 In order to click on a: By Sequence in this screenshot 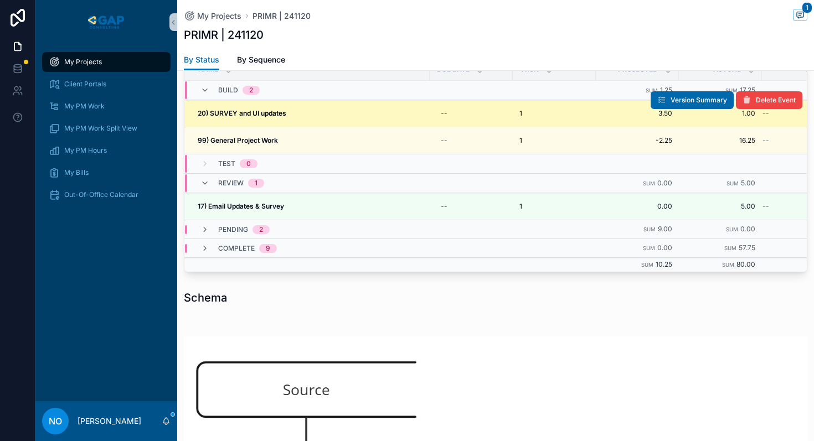, I will do `click(261, 61)`.